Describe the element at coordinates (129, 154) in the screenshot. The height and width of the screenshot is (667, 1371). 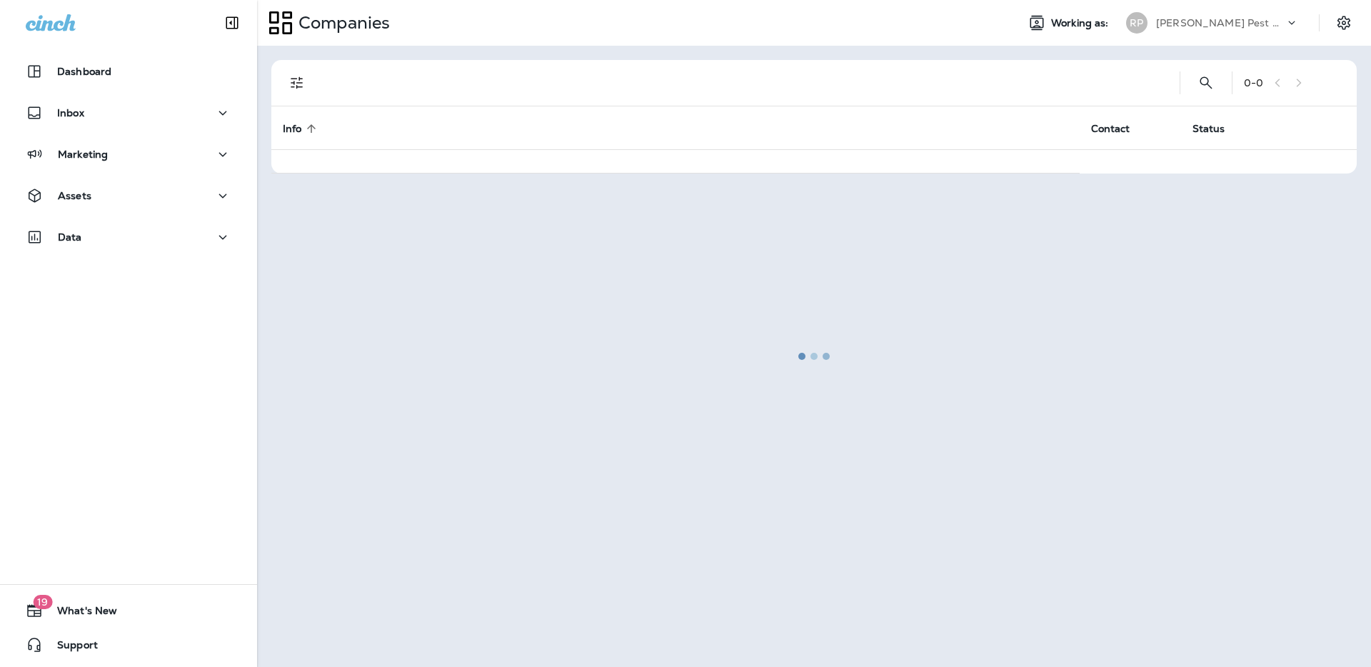
I see `button: Marketing` at that location.